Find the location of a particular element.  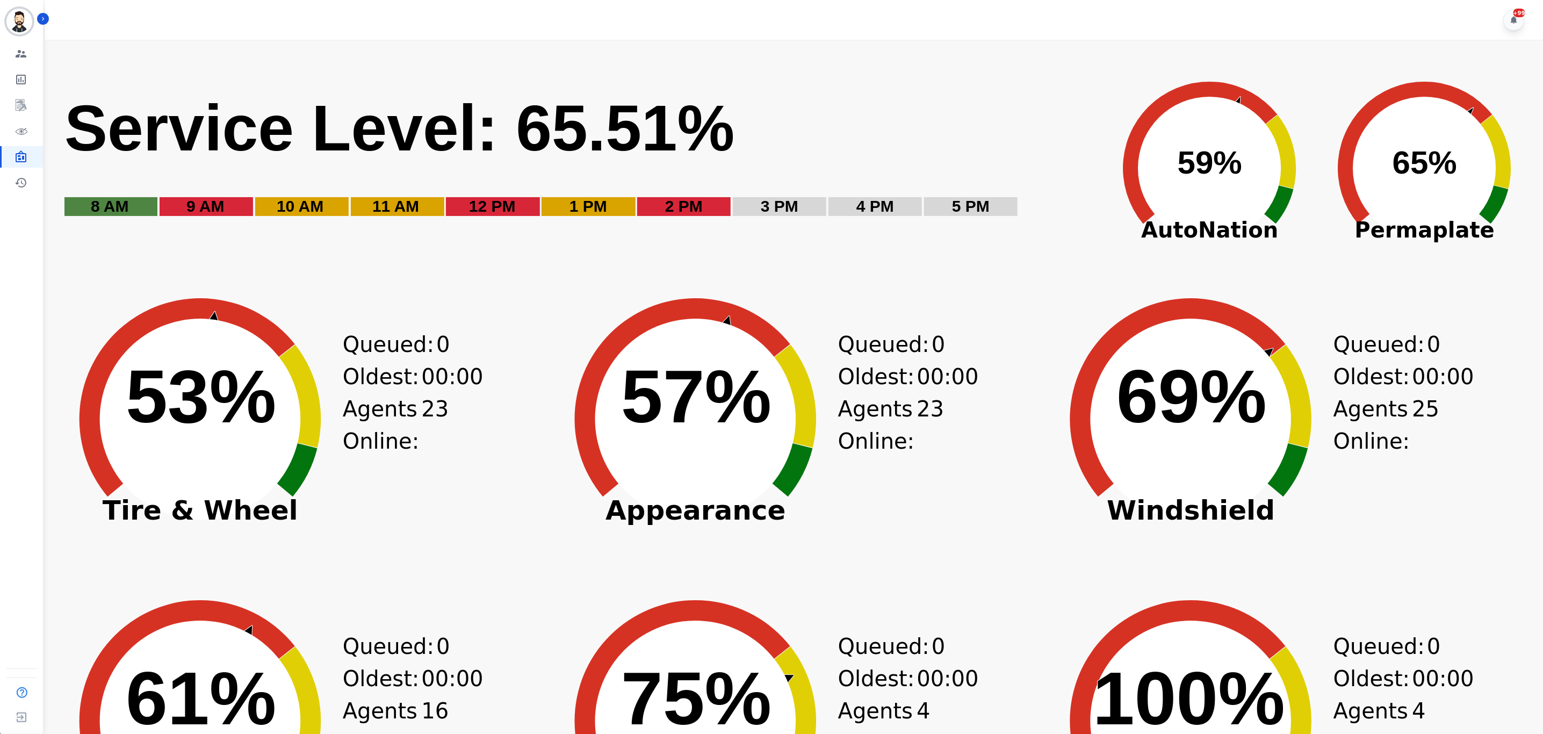

text: 9 AM is located at coordinates (205, 206).